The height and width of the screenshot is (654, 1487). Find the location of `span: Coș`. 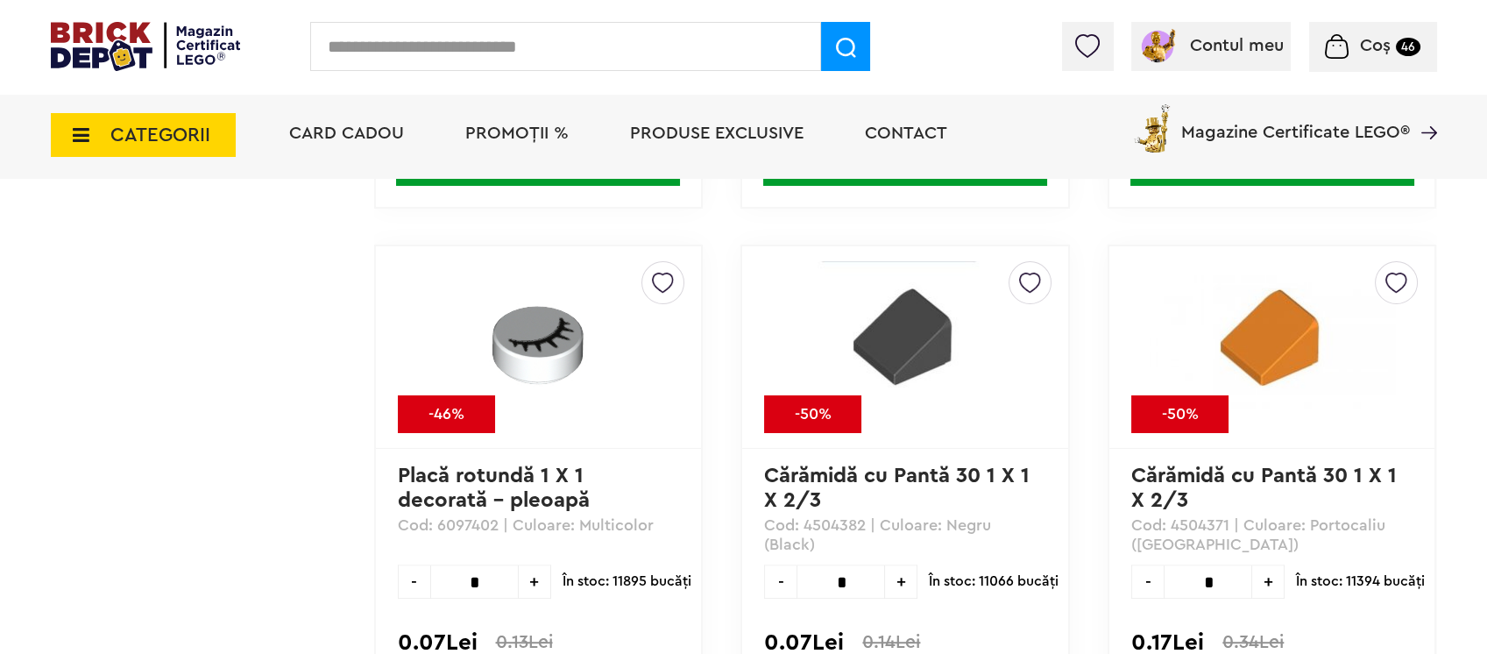

span: Coș is located at coordinates (1375, 46).